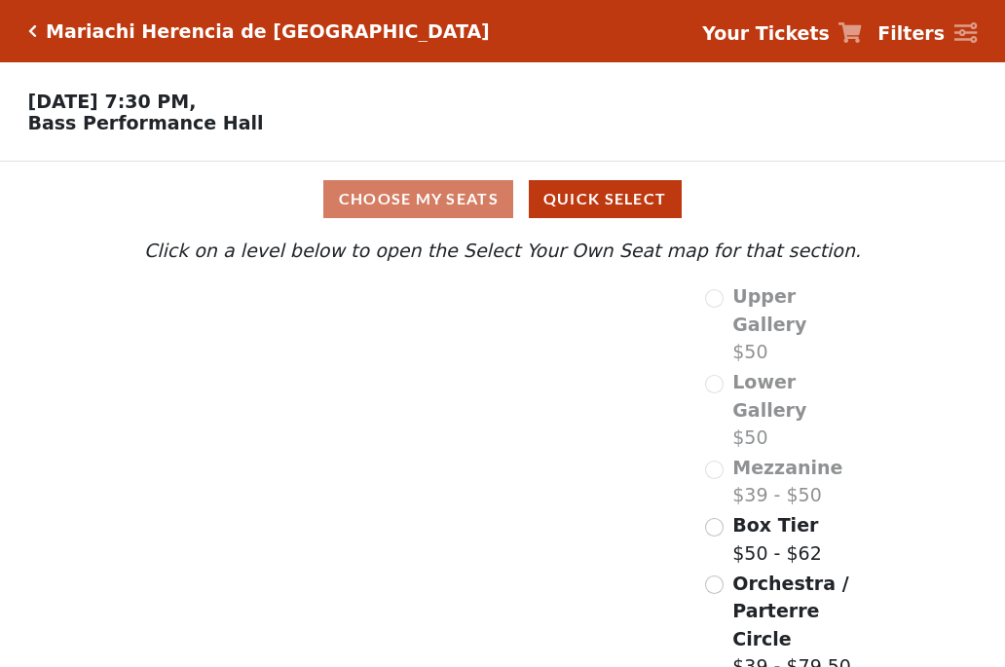  I want to click on label: $50 - $62, so click(776, 538).